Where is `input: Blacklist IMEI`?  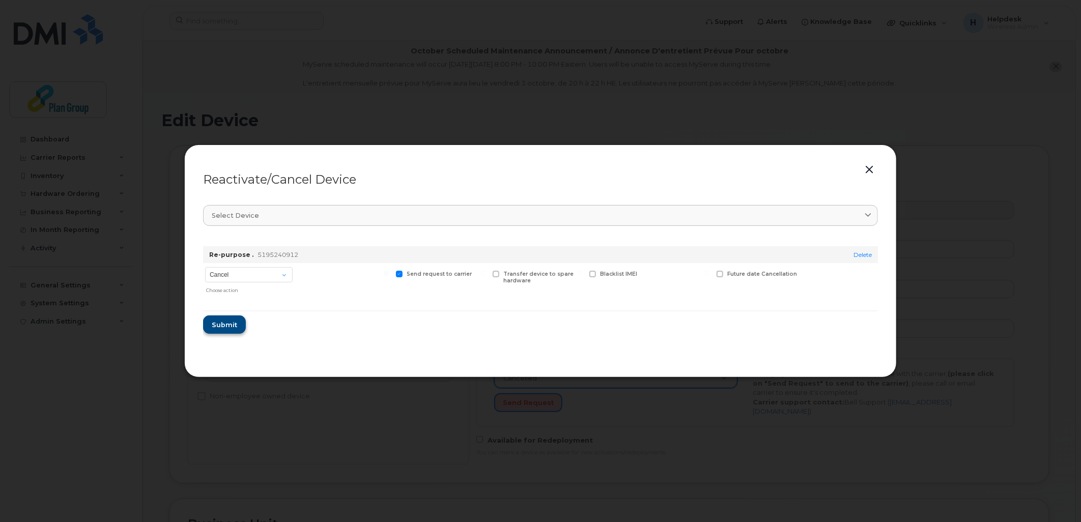 input: Blacklist IMEI is located at coordinates (580, 273).